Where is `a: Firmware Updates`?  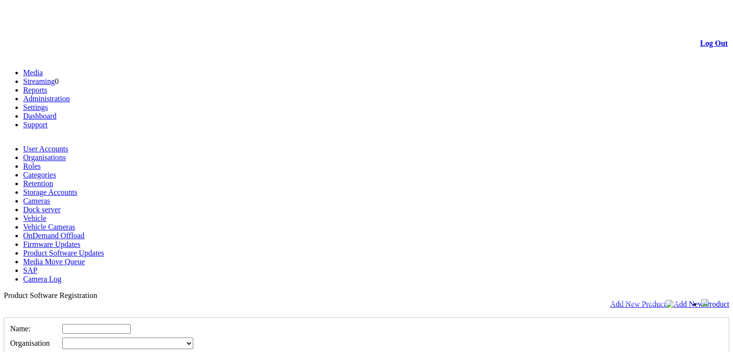 a: Firmware Updates is located at coordinates (52, 244).